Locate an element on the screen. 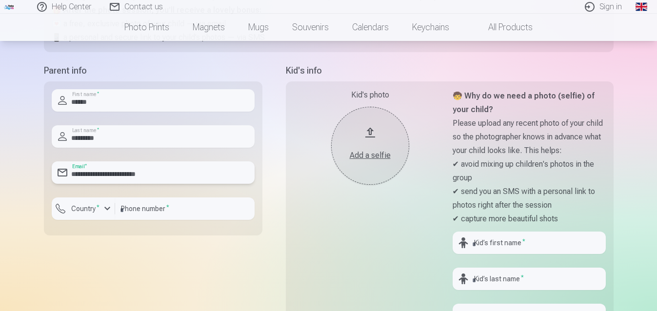 The width and height of the screenshot is (657, 311). h5: Kid's info is located at coordinates (449, 71).